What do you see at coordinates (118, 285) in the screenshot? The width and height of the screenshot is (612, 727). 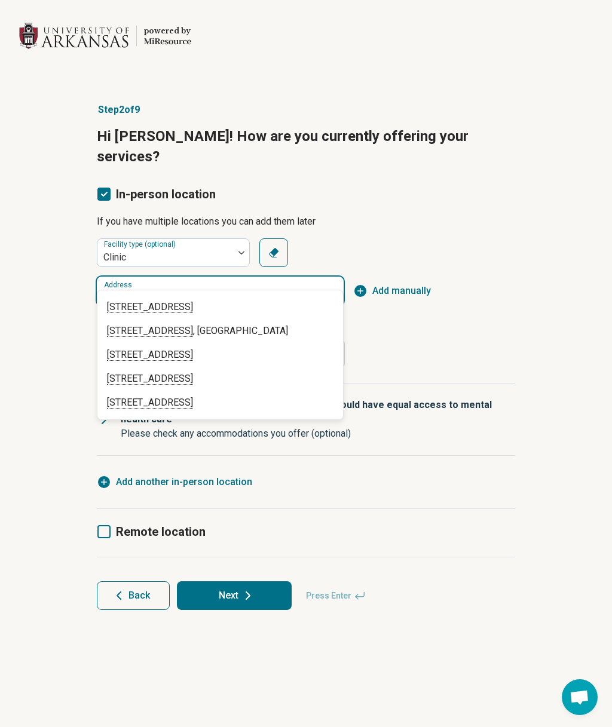 I see `label: Address` at bounding box center [118, 285].